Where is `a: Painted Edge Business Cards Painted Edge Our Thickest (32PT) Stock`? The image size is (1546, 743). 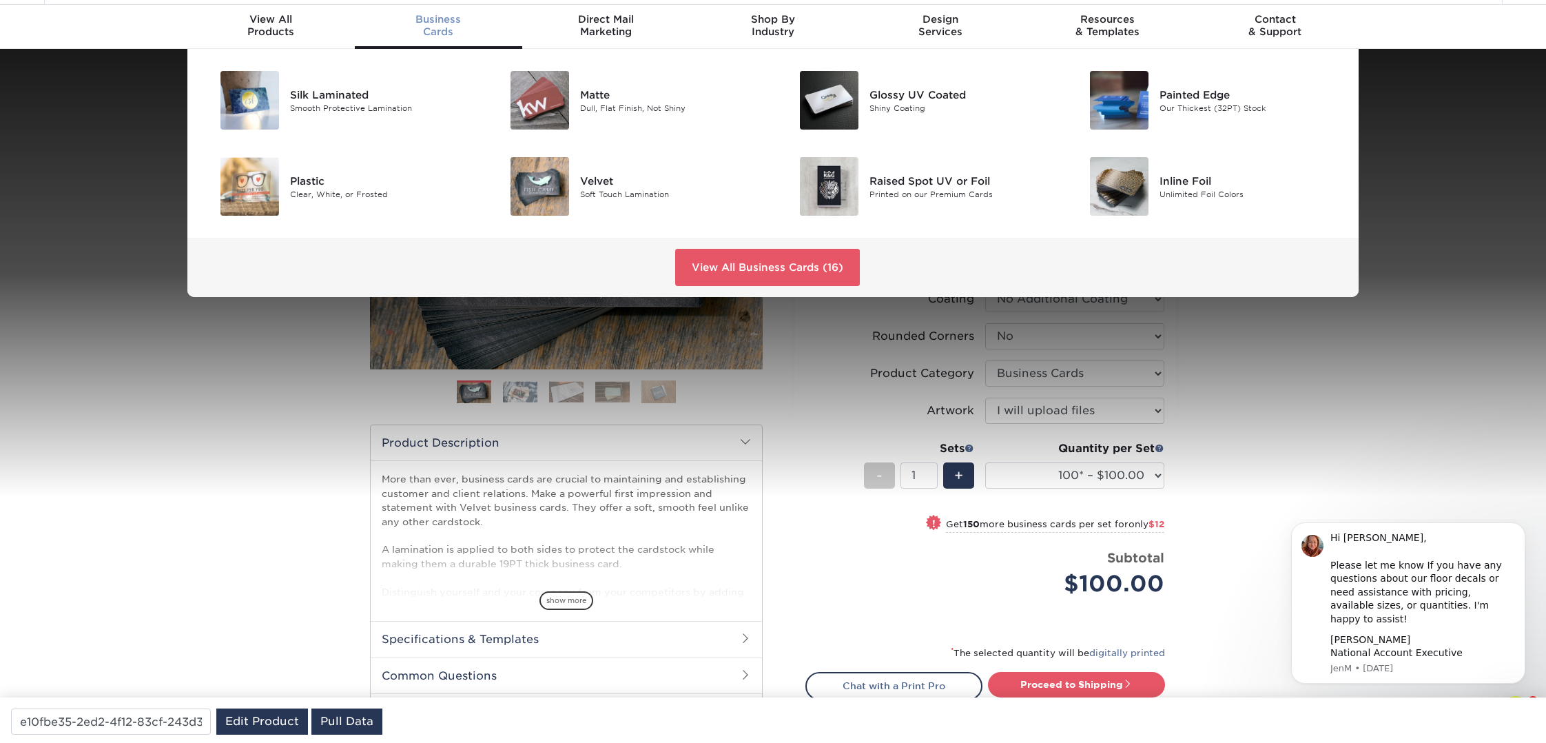
a: Painted Edge Business Cards Painted Edge Our Thickest (32PT) Stock is located at coordinates (1208, 100).